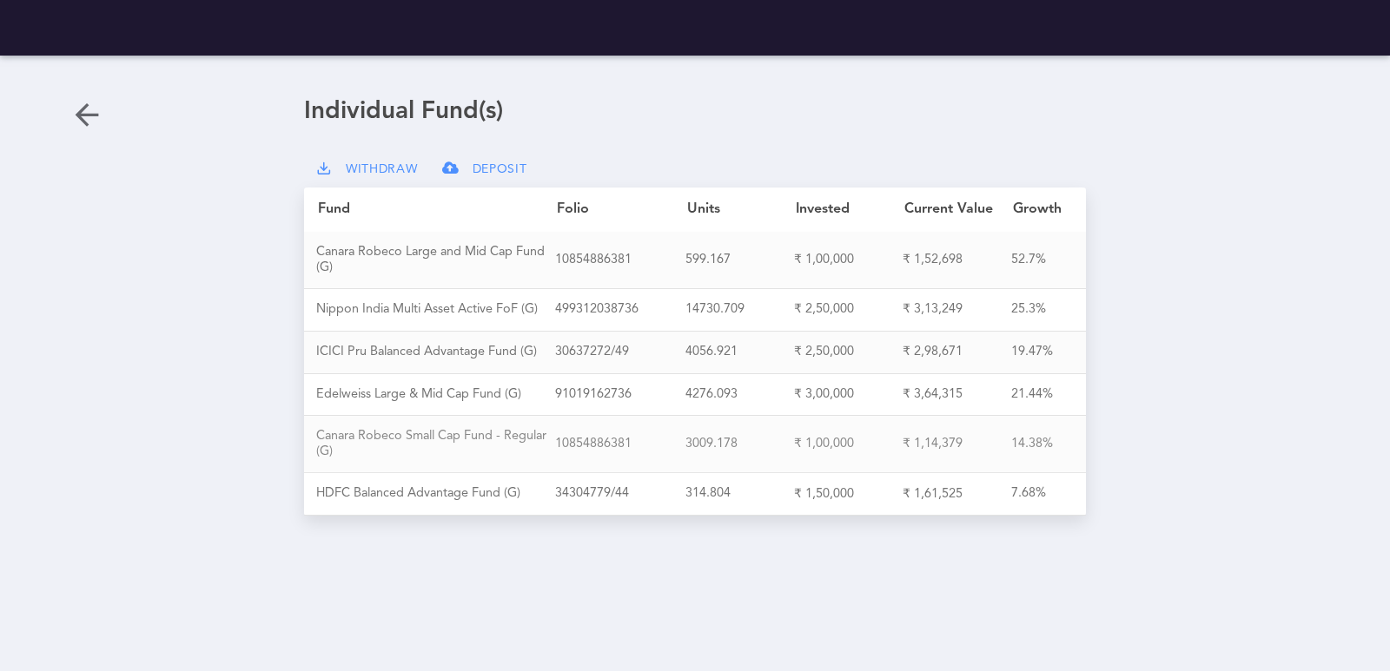 This screenshot has width=1390, height=671. I want to click on div: ₹ 3,64,315, so click(956, 394).